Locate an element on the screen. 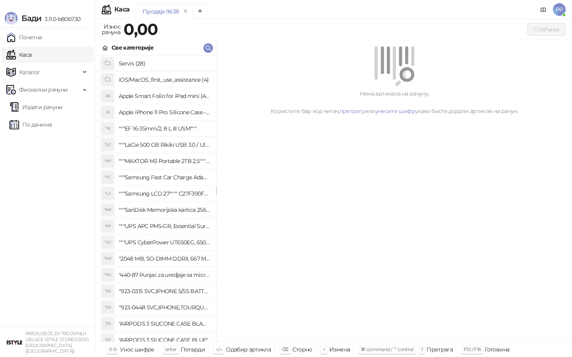 This screenshot has width=572, height=357. h4: """SanDisk Memorijska kartica 256GB microSDXC sa SD adapterom SDSQXA1-256G-GN6MA - Extreme PLUS, ... is located at coordinates (164, 210).